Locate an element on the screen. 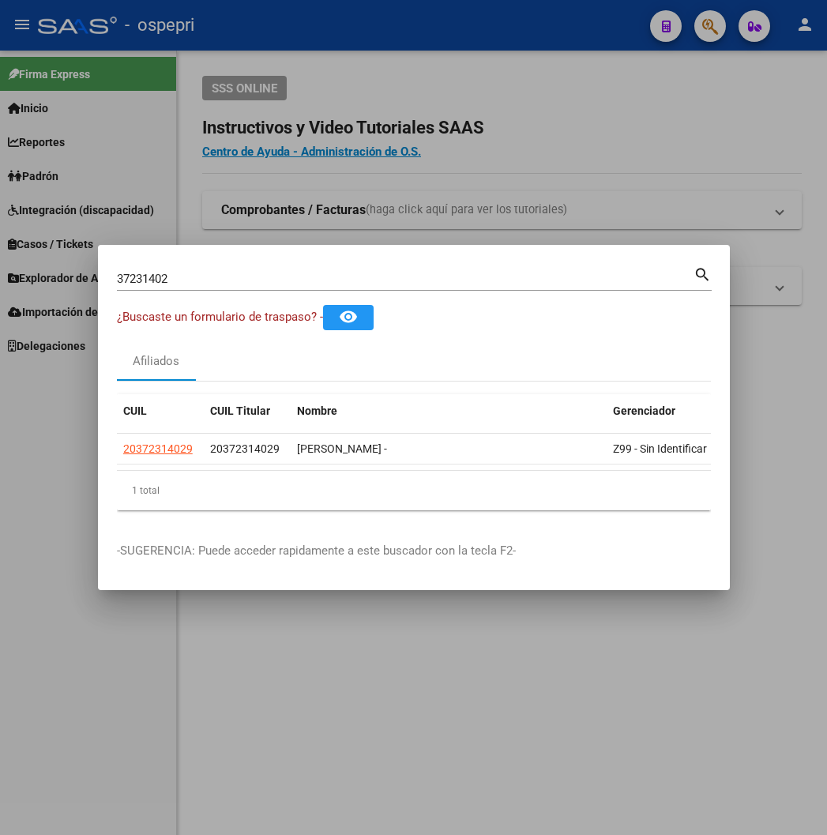 The width and height of the screenshot is (827, 835). mat-icon: search is located at coordinates (702, 273).